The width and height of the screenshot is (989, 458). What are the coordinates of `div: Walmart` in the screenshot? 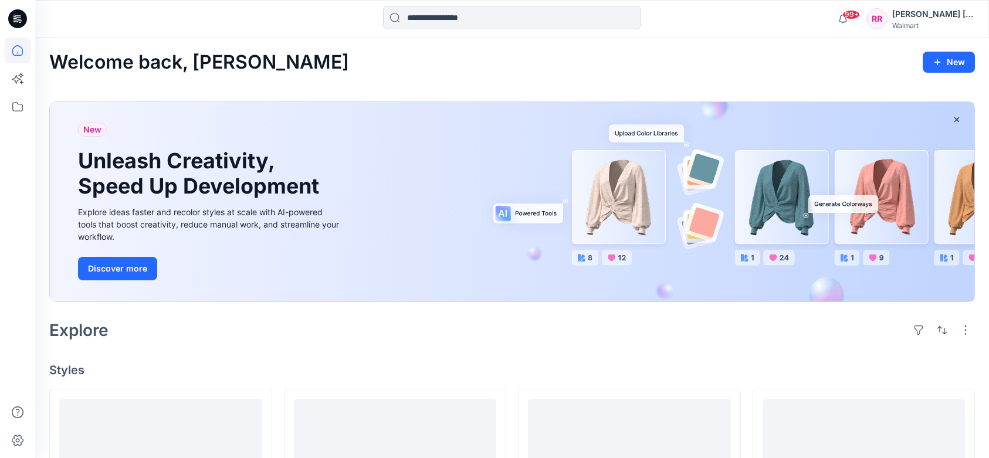 It's located at (934, 25).